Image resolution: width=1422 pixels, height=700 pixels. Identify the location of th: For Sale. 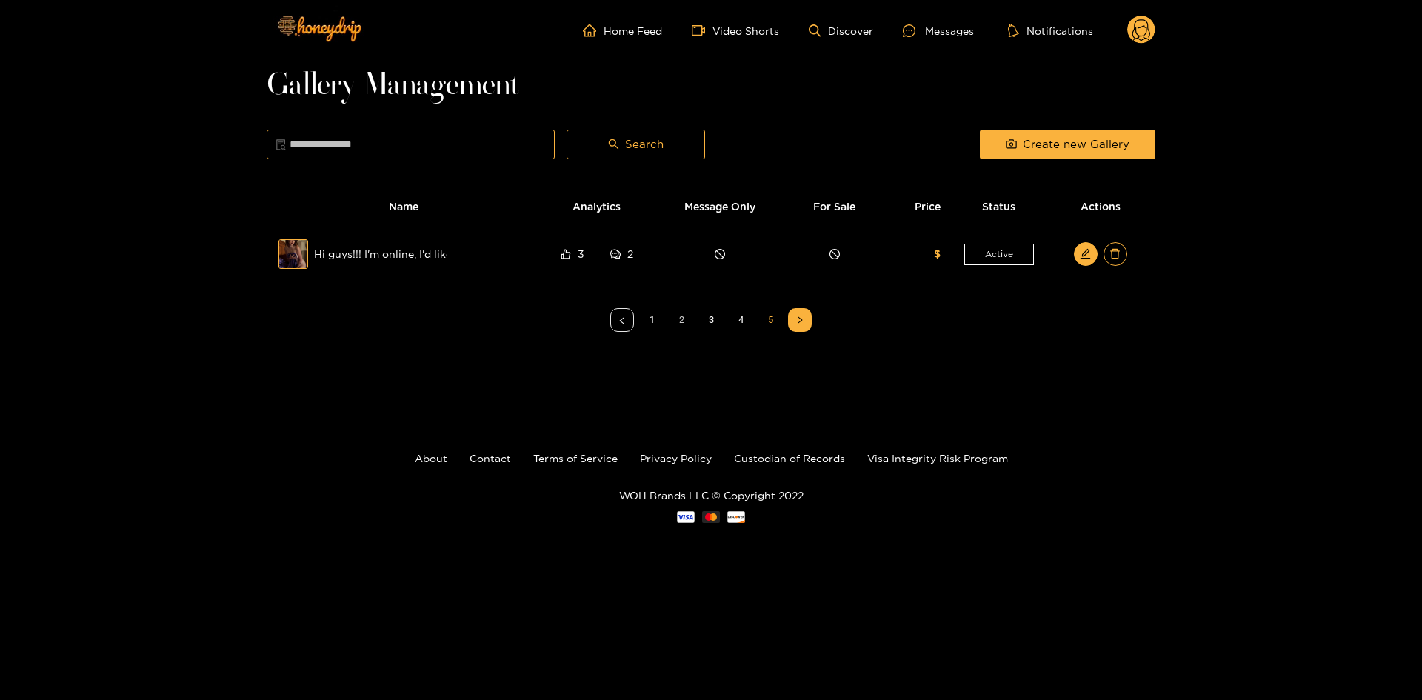
(834, 207).